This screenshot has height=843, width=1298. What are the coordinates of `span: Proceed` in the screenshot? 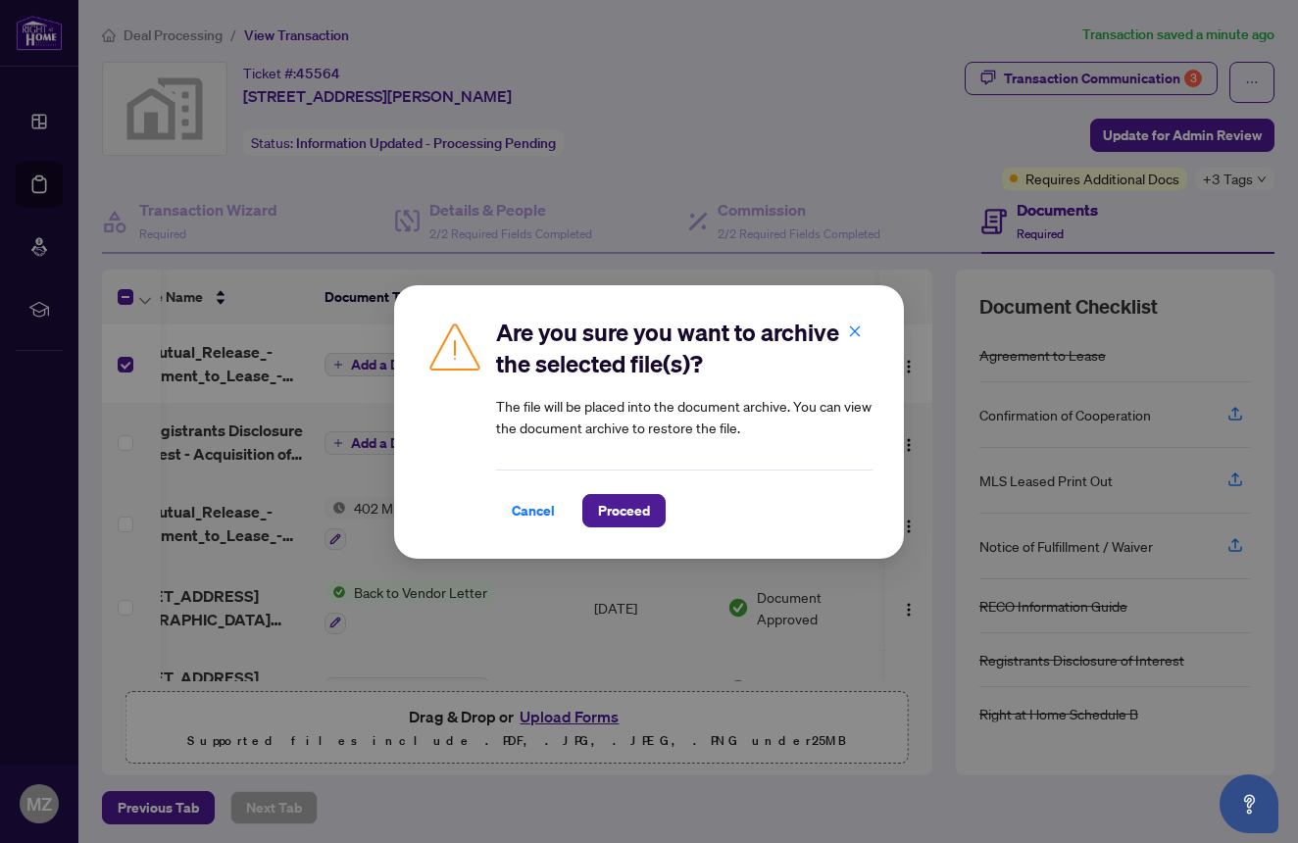 It's located at (624, 511).